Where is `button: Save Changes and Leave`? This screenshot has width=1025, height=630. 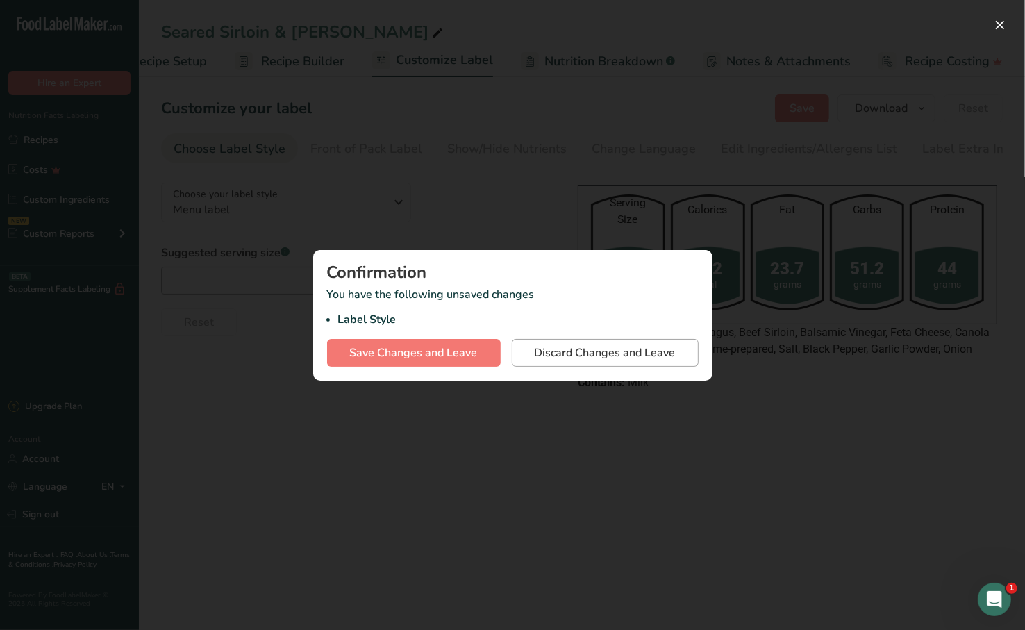
button: Save Changes and Leave is located at coordinates (414, 353).